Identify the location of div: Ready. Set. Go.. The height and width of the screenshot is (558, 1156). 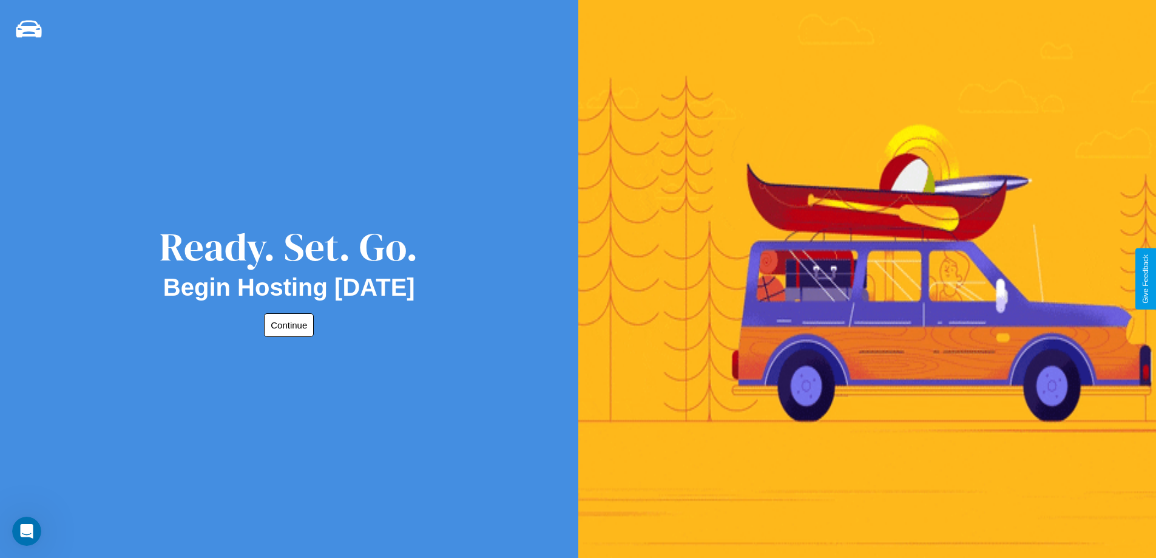
(289, 246).